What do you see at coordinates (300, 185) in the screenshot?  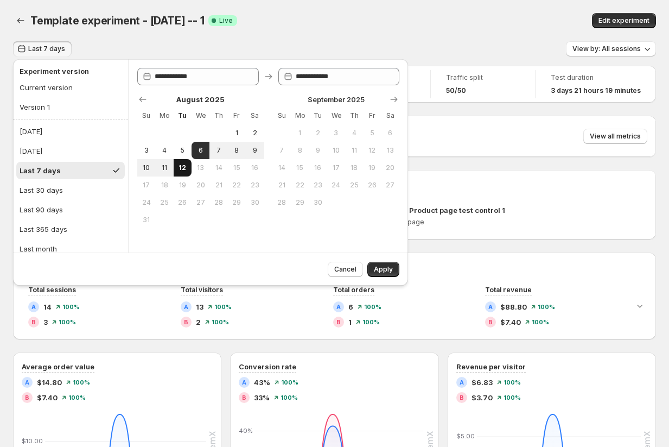 I see `span: 22` at bounding box center [300, 185].